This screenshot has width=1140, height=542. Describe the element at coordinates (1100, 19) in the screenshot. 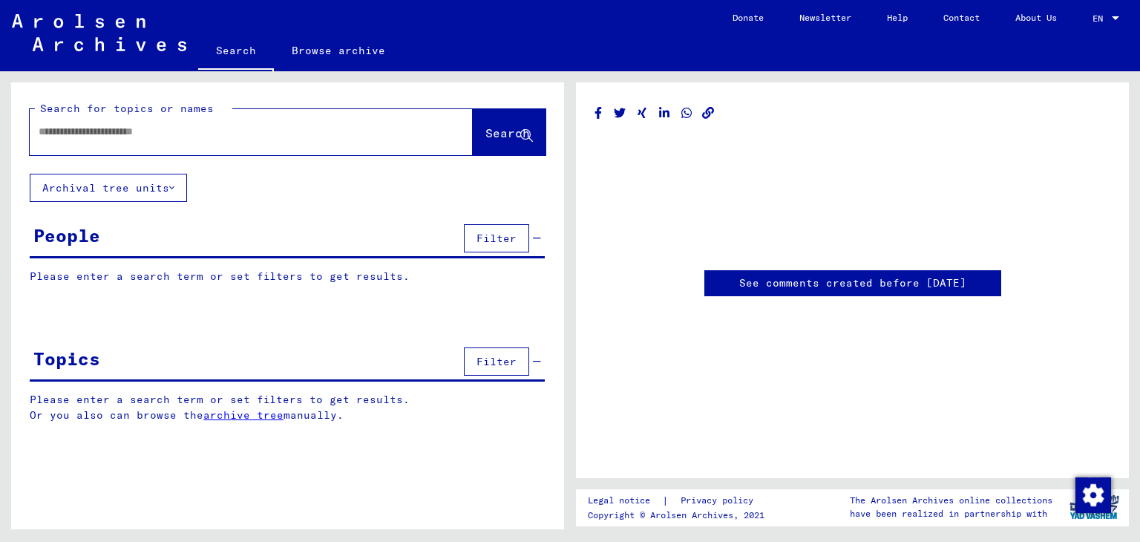

I see `span: EN` at that location.